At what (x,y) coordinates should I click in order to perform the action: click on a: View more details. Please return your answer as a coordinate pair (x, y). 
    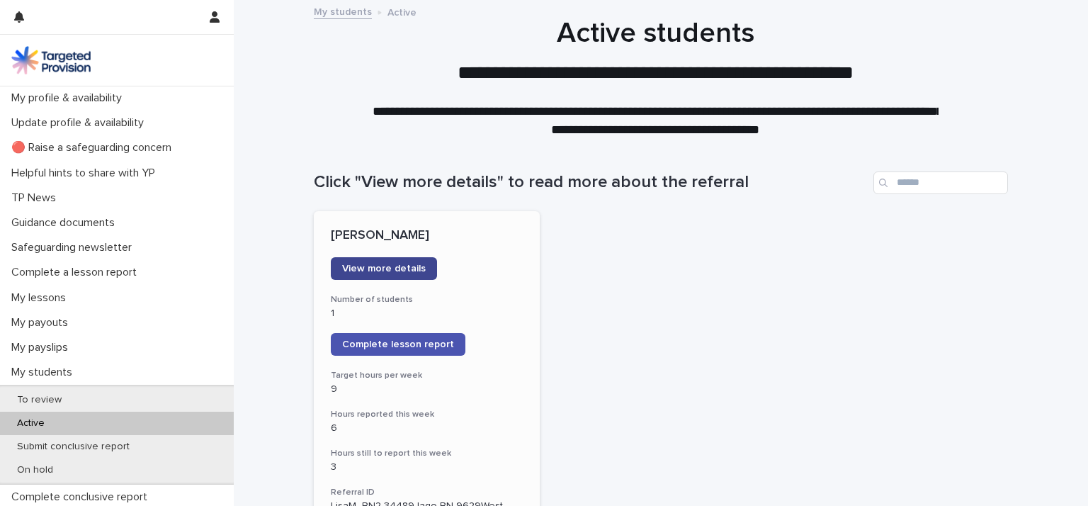
    Looking at the image, I should click on (384, 268).